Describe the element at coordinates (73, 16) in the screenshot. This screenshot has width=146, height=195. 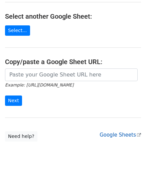
I see `h4: Select another Google Sheet:` at that location.